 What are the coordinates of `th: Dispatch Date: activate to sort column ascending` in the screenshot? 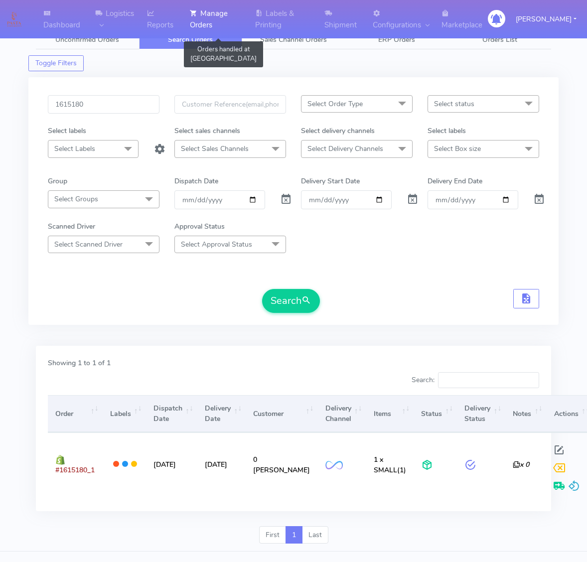 It's located at (171, 413).